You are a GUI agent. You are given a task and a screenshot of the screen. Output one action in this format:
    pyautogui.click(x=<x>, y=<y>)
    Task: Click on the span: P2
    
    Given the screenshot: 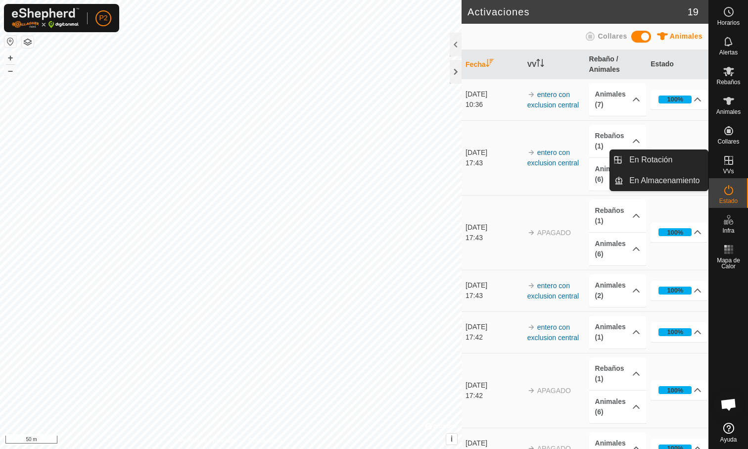 What is the action you would take?
    pyautogui.click(x=103, y=18)
    